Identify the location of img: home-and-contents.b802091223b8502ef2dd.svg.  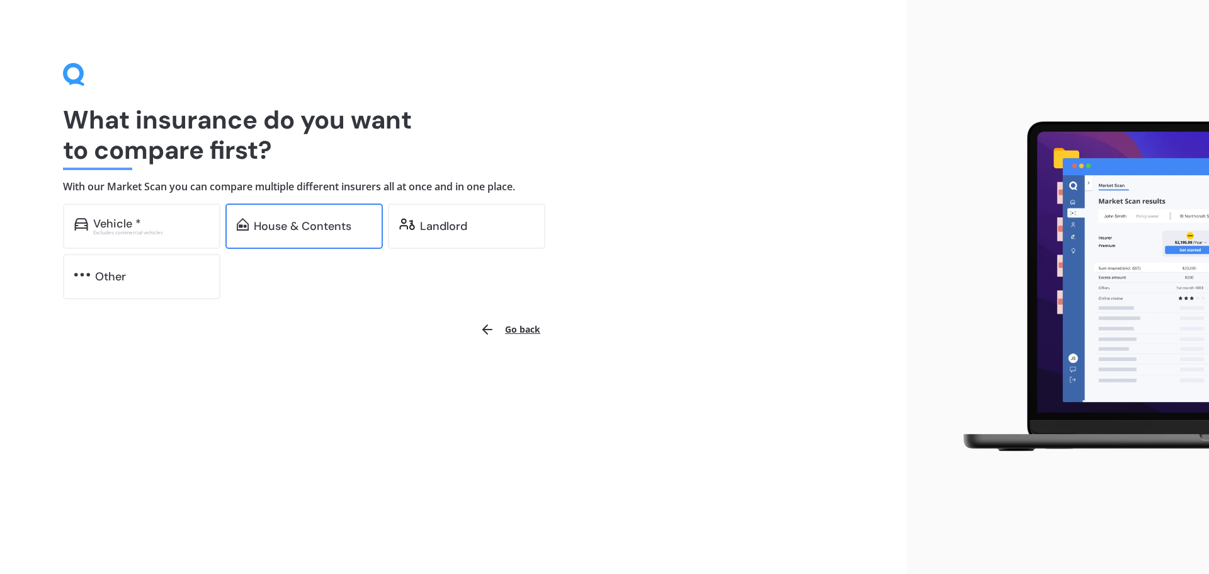
(242, 224).